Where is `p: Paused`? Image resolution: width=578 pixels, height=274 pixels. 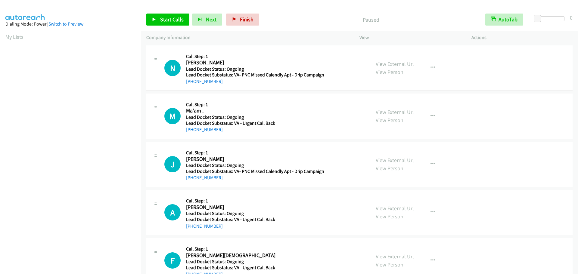
p: Paused is located at coordinates (371, 20).